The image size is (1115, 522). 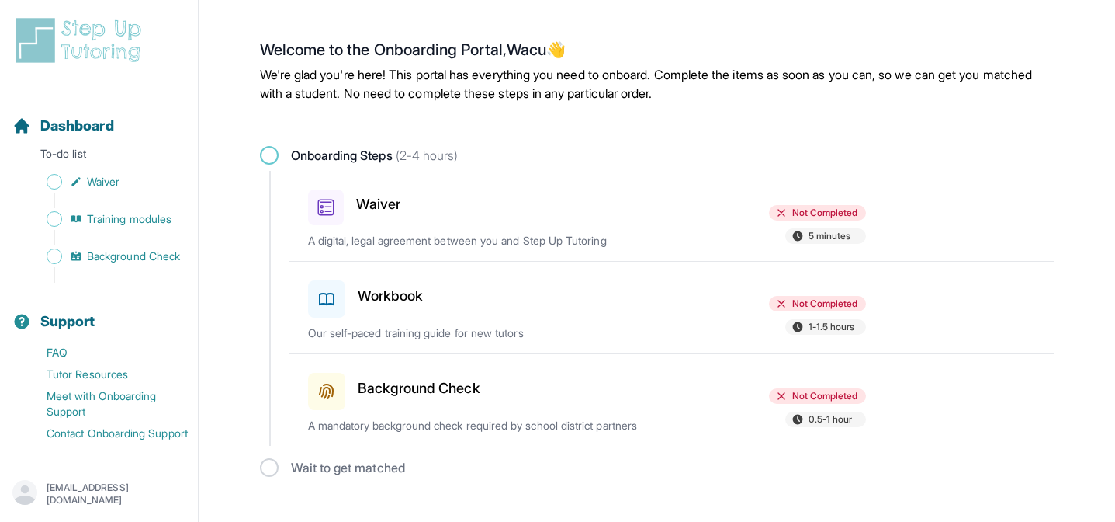 What do you see at coordinates (672, 216) in the screenshot?
I see `a: WaiverNot Completed5 minutesA digital, legal agreement between you and Step Up Tutoring` at bounding box center [672, 216].